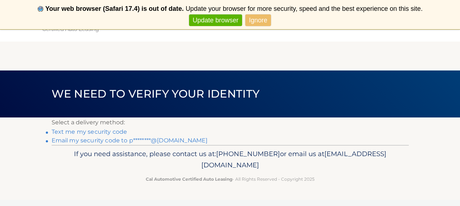 The height and width of the screenshot is (206, 460). Describe the element at coordinates (230, 160) in the screenshot. I see `p: If you need assistance, please contact us at: or email us at` at that location.